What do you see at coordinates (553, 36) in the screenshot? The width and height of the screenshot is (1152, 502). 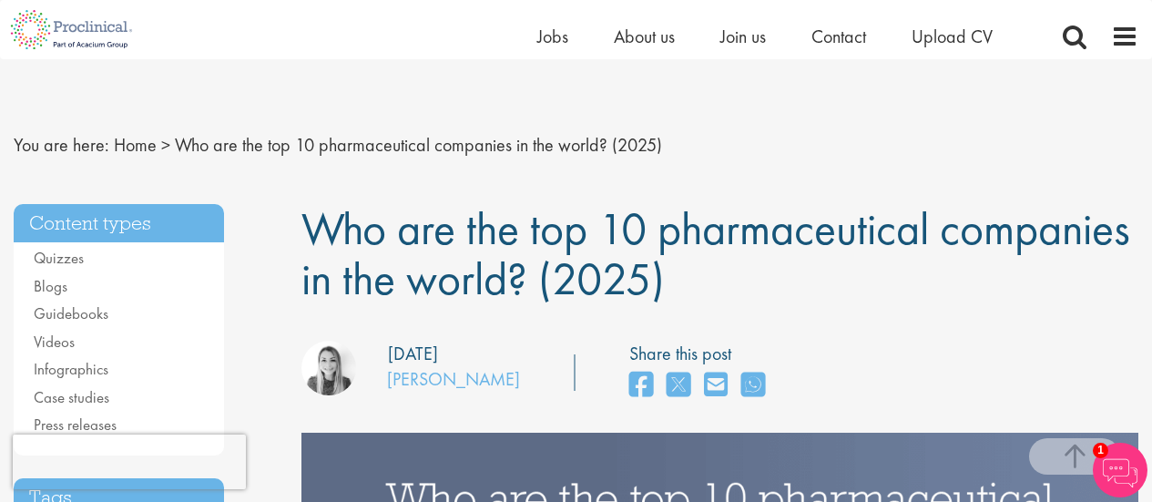 I see `span: Jobs` at bounding box center [553, 36].